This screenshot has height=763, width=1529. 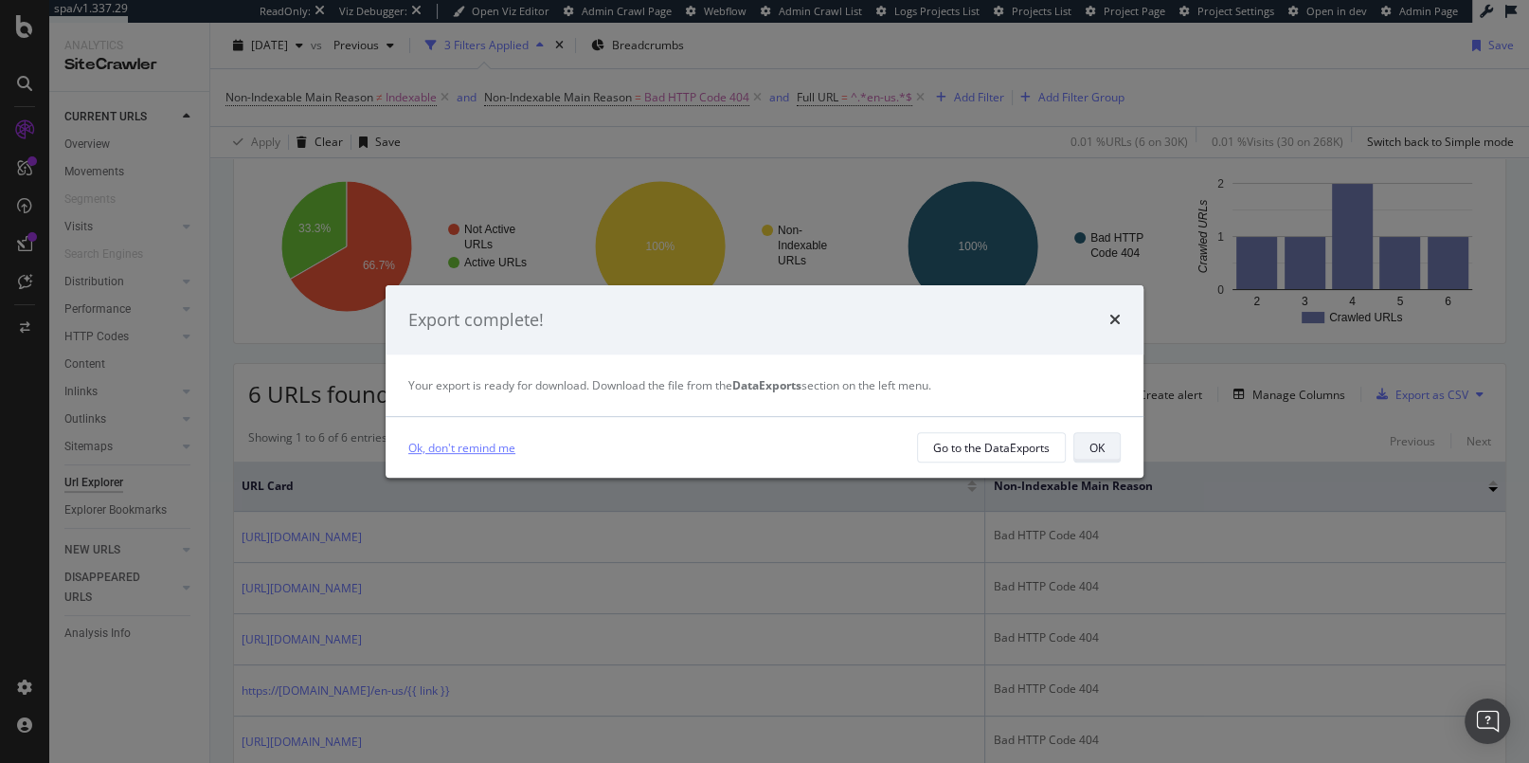 I want to click on a: Ok, don't remind me, so click(x=461, y=447).